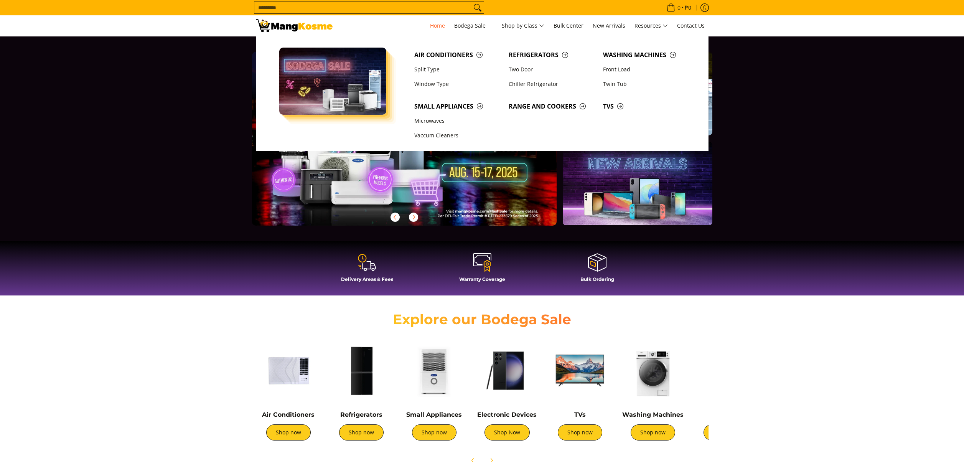  What do you see at coordinates (333, 81) in the screenshot?
I see `img: Bodega Sale` at bounding box center [333, 81].